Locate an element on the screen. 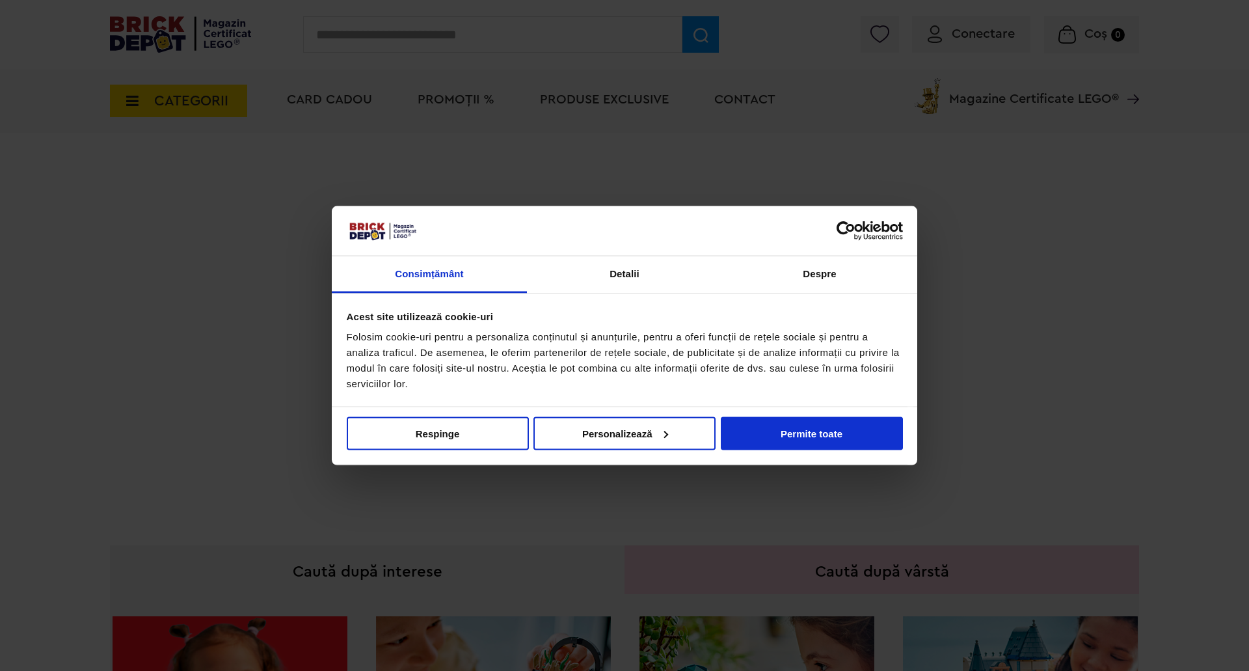  a: Detalii is located at coordinates (624, 275).